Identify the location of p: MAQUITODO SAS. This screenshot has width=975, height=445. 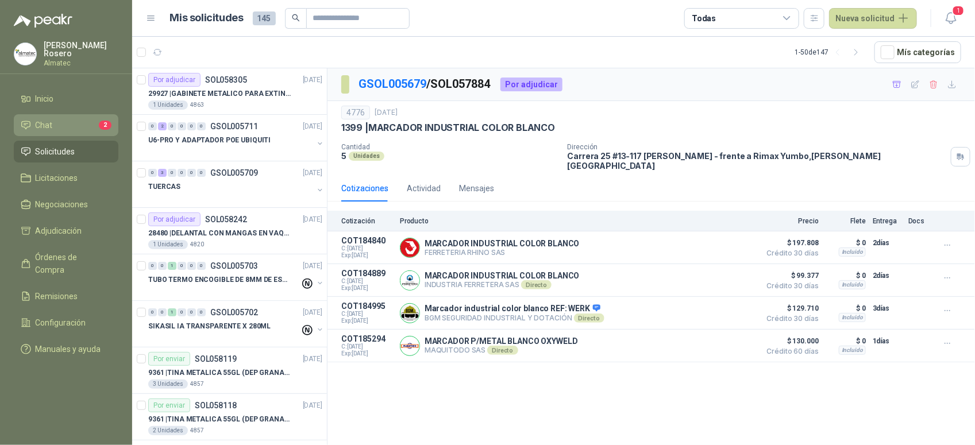
(501, 350).